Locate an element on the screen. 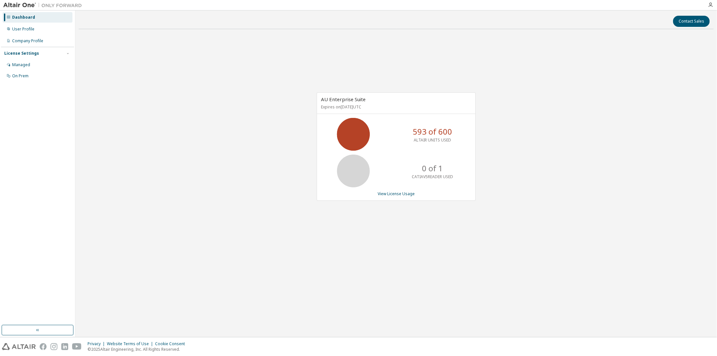 Image resolution: width=717 pixels, height=356 pixels. img: facebook.svg is located at coordinates (43, 347).